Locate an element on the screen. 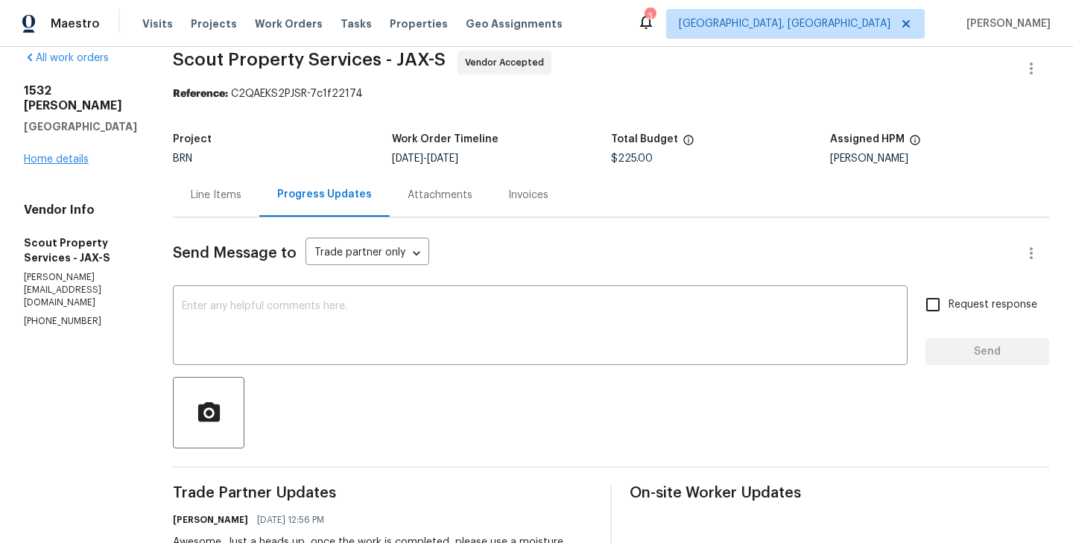 The image size is (1073, 543). h5: Work Order Timeline is located at coordinates (445, 139).